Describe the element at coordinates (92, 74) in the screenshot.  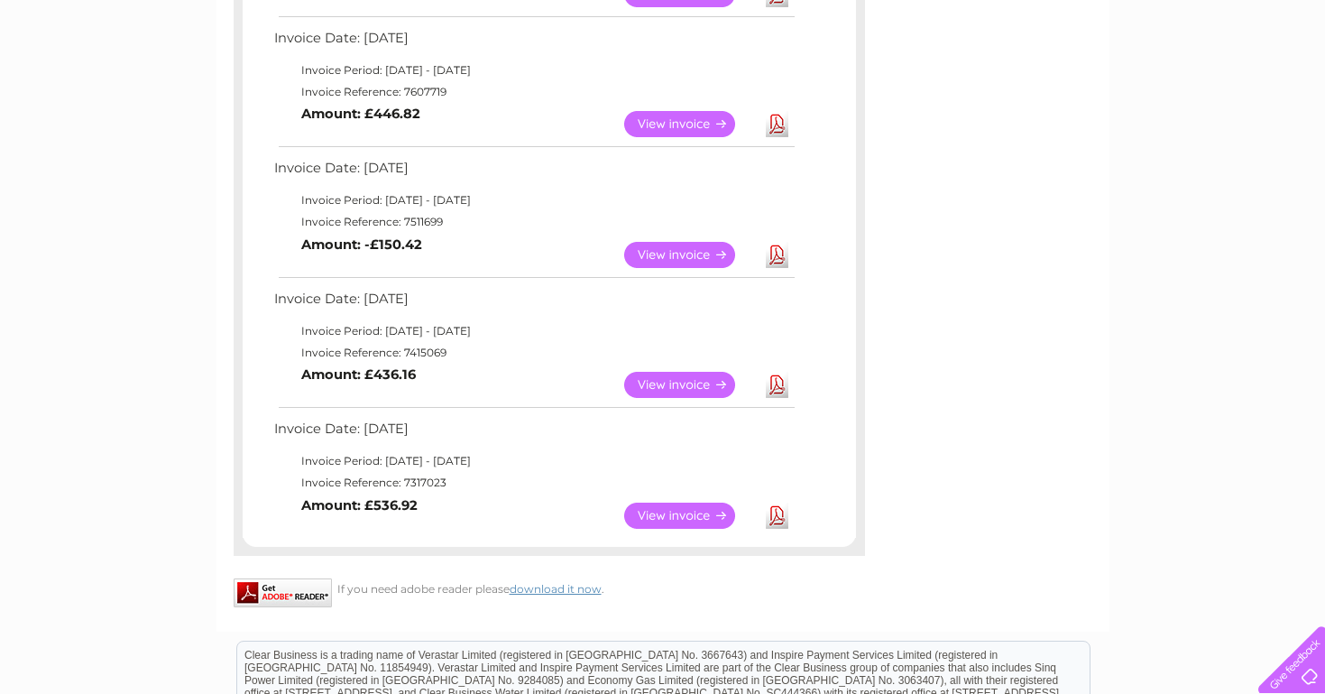
I see `img: logo.png` at that location.